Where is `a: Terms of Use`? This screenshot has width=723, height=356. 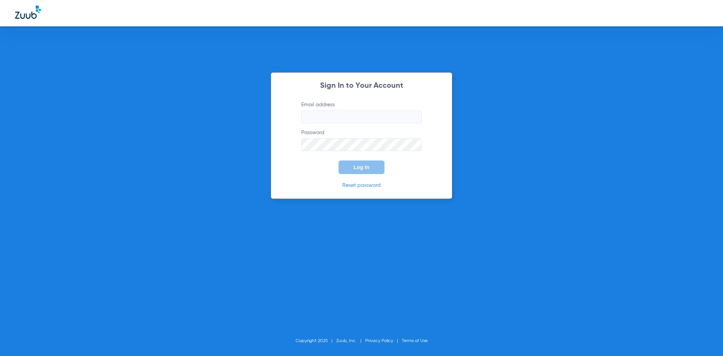
a: Terms of Use is located at coordinates (415, 341).